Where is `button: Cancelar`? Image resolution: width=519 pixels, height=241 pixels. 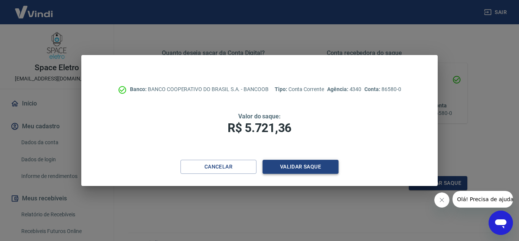
button: Cancelar is located at coordinates (219, 167).